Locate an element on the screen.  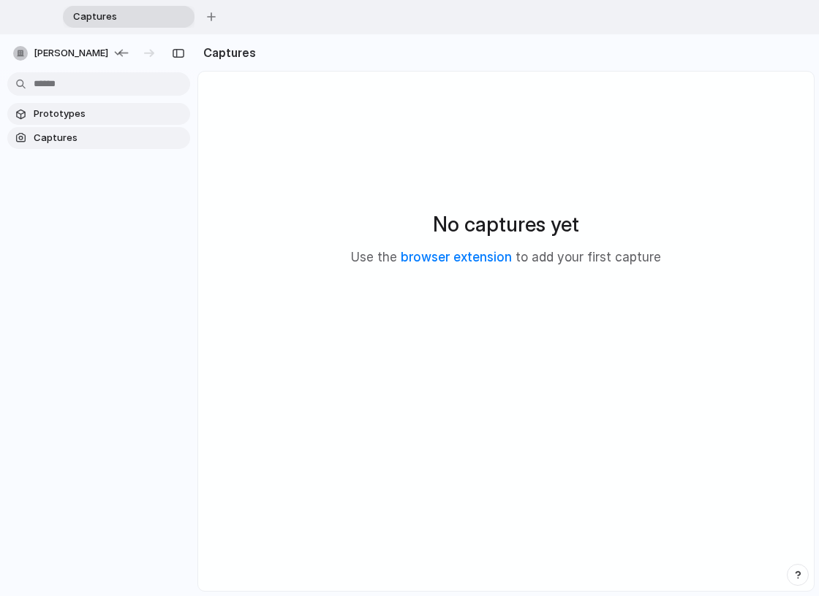
p: Use the to add your first capture is located at coordinates (506, 258).